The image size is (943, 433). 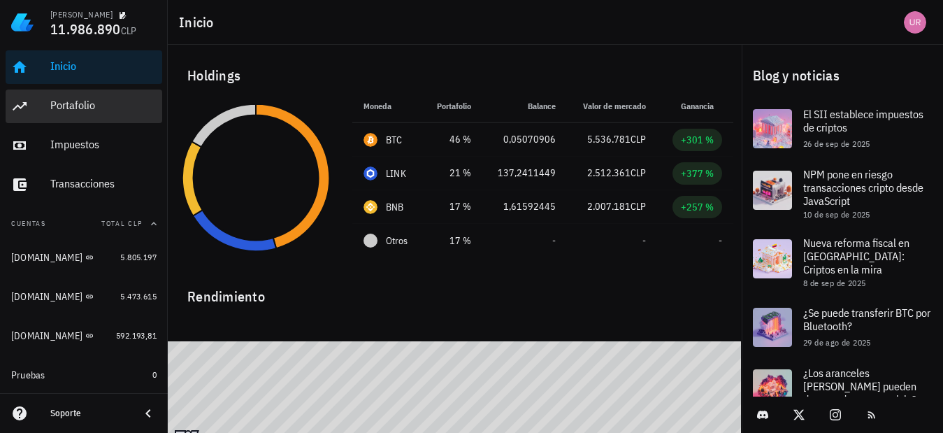 I want to click on span: Ganancia, so click(x=701, y=106).